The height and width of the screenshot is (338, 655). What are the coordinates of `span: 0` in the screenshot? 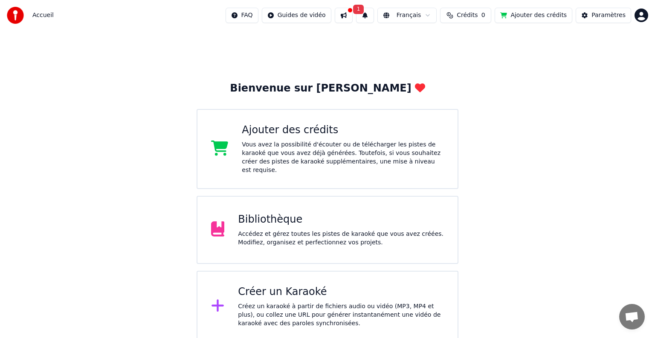 It's located at (483, 15).